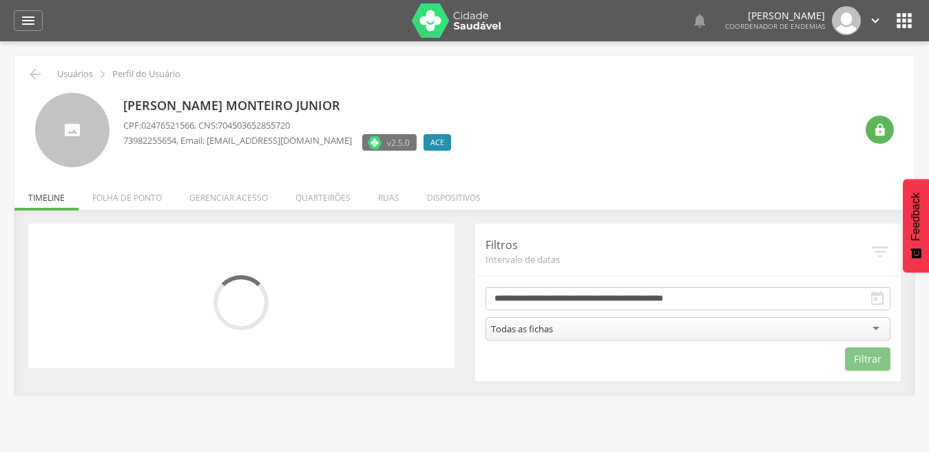 This screenshot has height=452, width=929. What do you see at coordinates (388, 194) in the screenshot?
I see `li: Ruas` at bounding box center [388, 194].